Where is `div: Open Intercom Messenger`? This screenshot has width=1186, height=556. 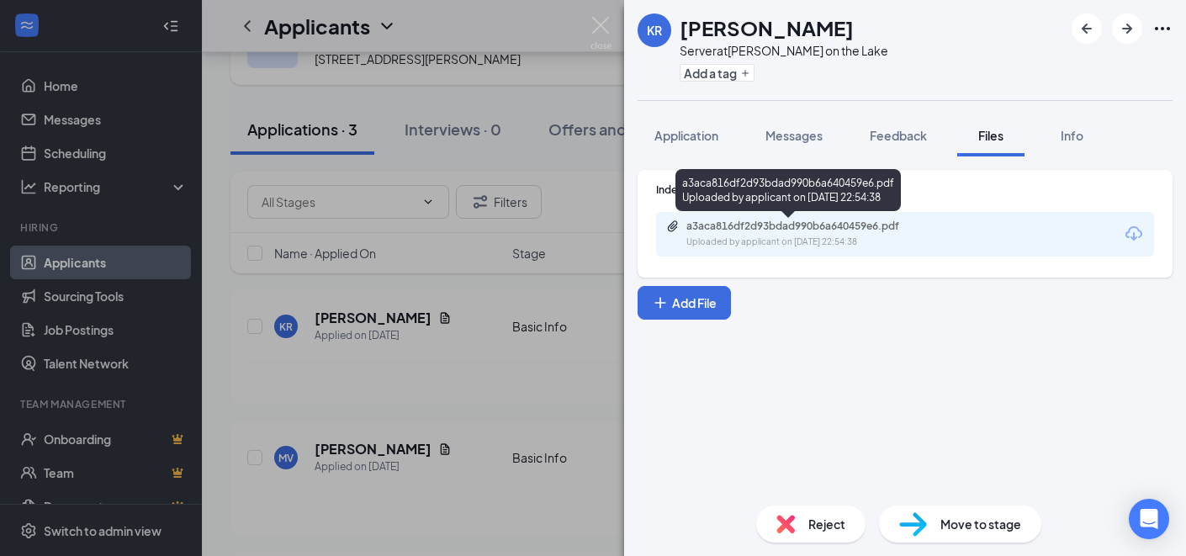 div: Open Intercom Messenger is located at coordinates (1149, 519).